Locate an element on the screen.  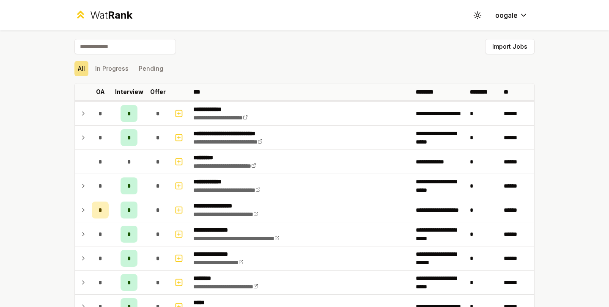
button: Import Jobs is located at coordinates (510, 47).